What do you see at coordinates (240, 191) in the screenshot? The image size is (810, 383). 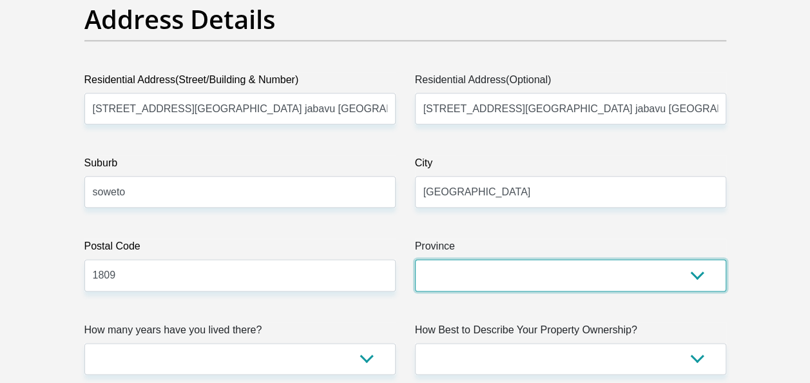 I see `input: Suburb` at bounding box center [240, 191].